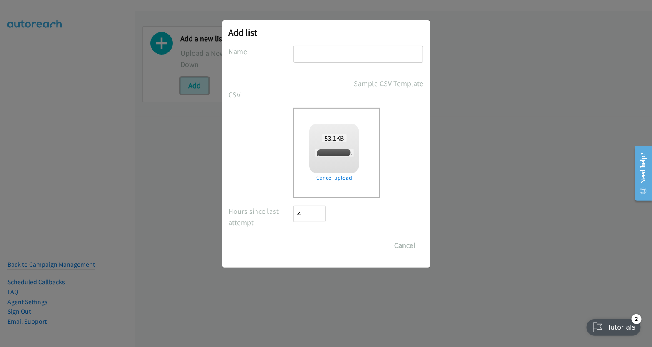  Describe the element at coordinates (330, 138) in the screenshot. I see `strong: 53.1` at that location.